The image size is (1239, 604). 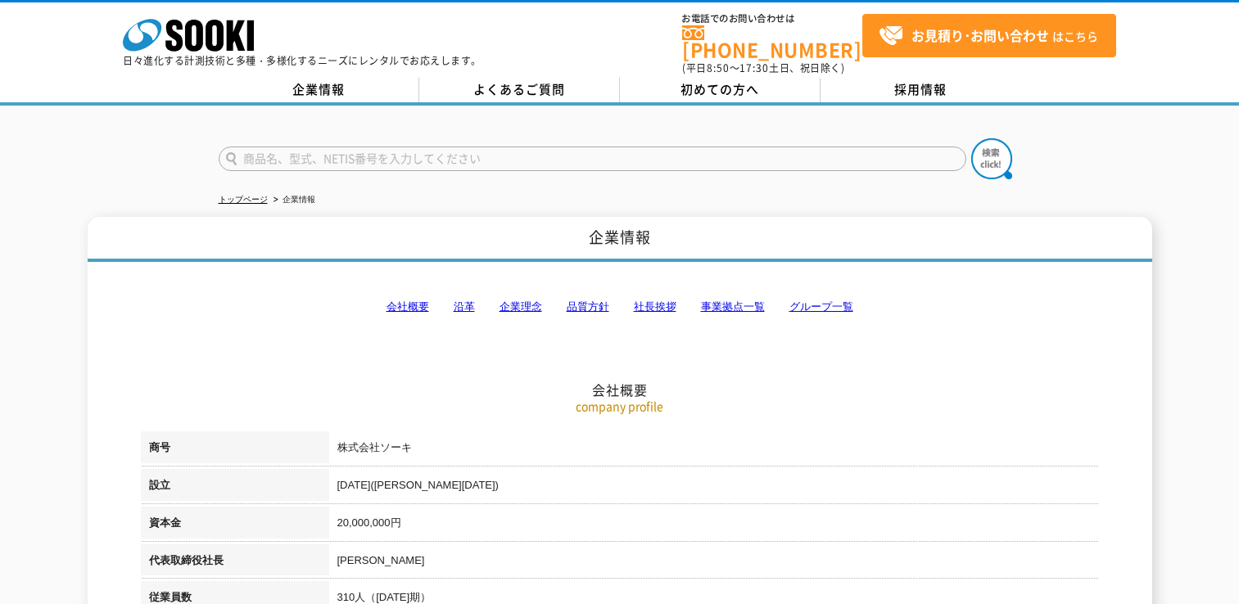 I want to click on span: (平日 ～ 土日、祝日除く), so click(x=763, y=68).